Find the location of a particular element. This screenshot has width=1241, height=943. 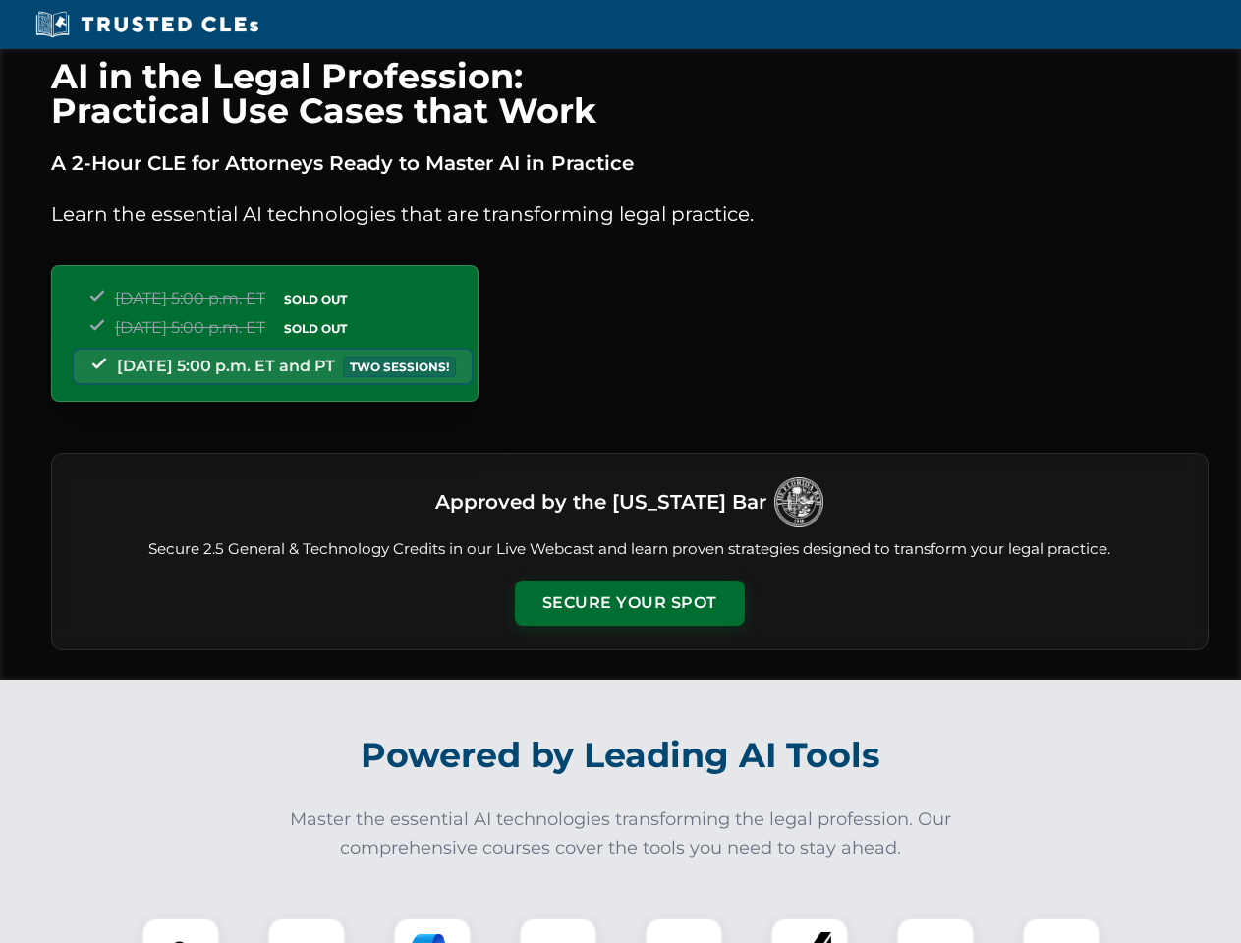

h2: Powered by Leading AI Tools is located at coordinates (621, 756).